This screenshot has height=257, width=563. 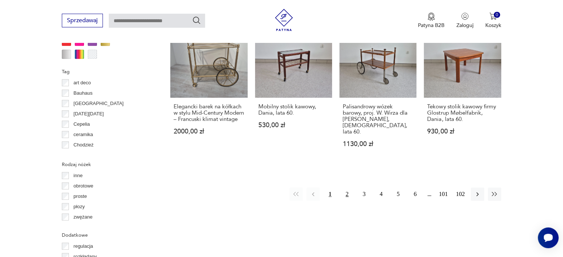 What do you see at coordinates (197, 20) in the screenshot?
I see `button: Szukaj` at bounding box center [197, 20].